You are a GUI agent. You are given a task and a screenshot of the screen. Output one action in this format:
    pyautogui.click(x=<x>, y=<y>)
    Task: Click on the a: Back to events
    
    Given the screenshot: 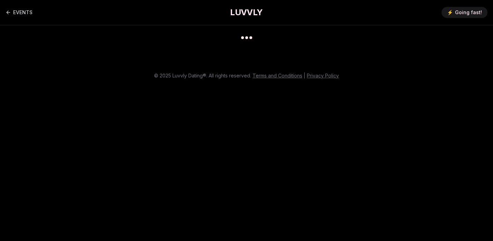 What is the action you would take?
    pyautogui.click(x=19, y=12)
    